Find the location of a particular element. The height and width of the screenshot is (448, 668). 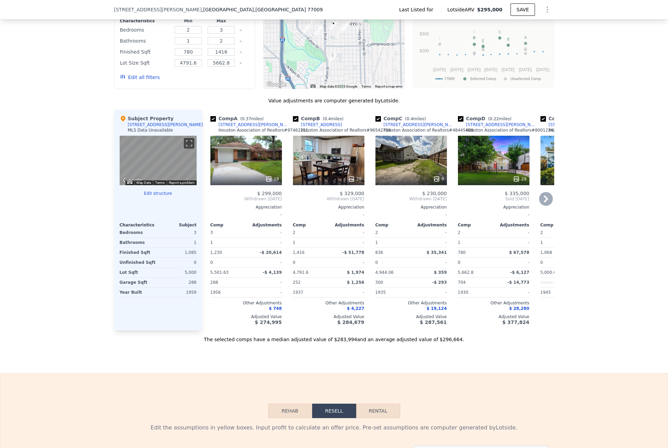

span: $ 359 is located at coordinates (440, 273).